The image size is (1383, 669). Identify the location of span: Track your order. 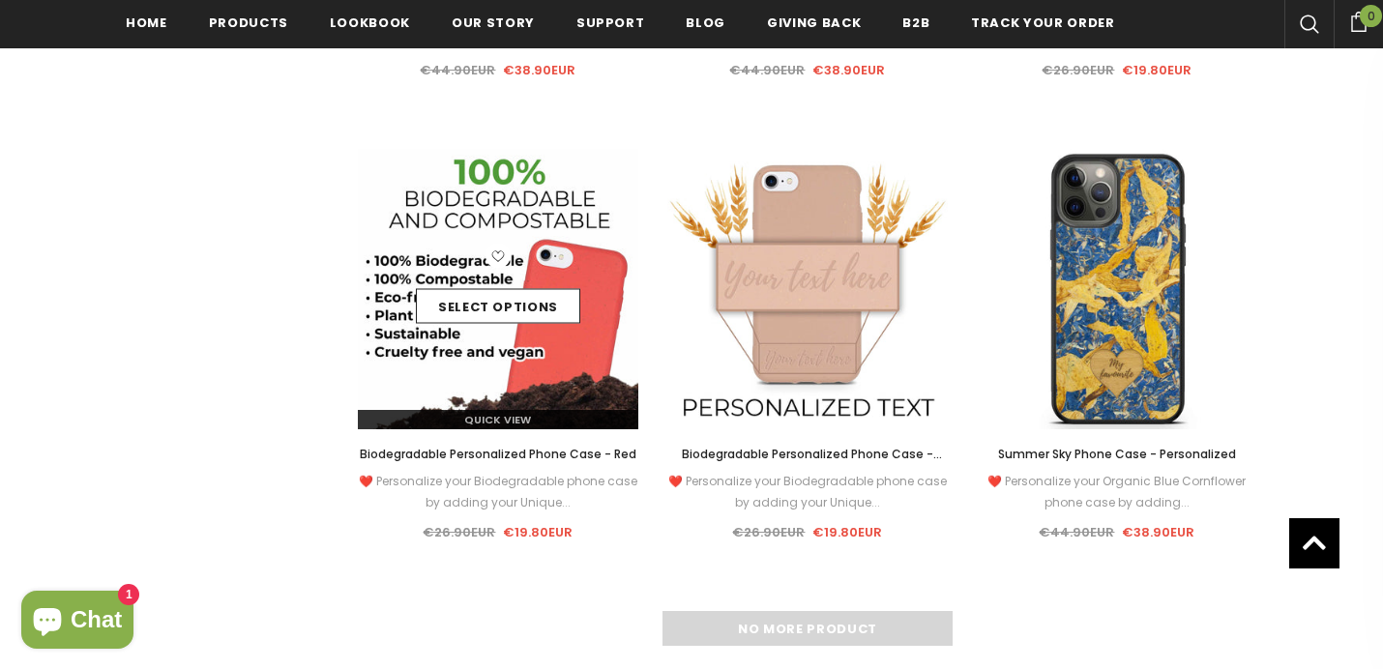
(1042, 22).